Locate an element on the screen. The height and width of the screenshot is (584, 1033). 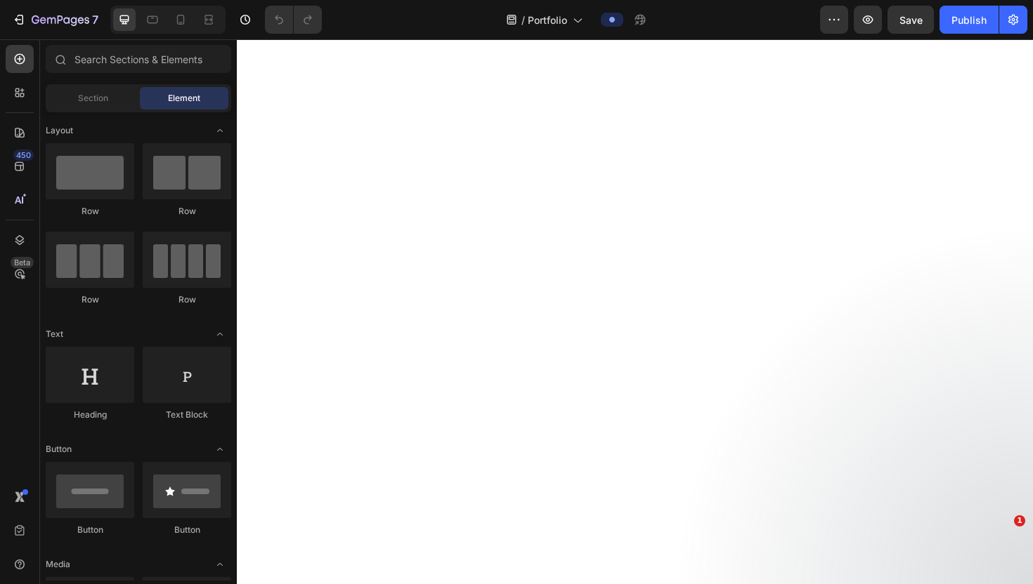
div: Text Block is located at coordinates (187, 415).